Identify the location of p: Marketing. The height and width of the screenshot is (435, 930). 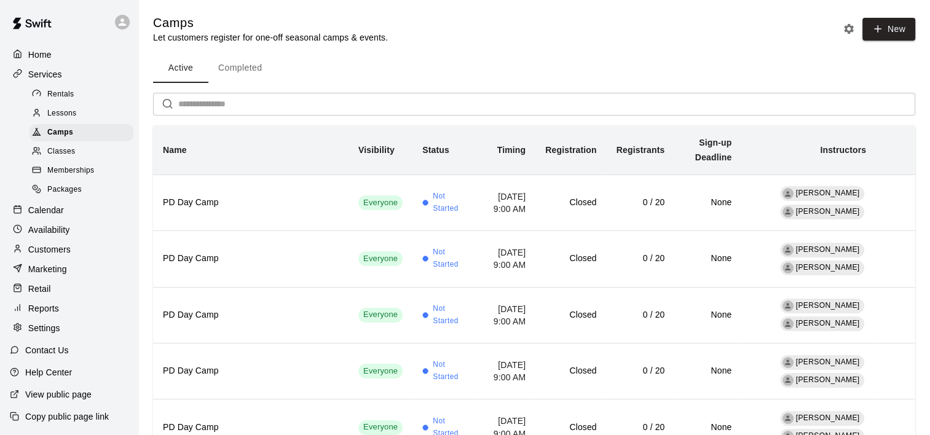
(47, 269).